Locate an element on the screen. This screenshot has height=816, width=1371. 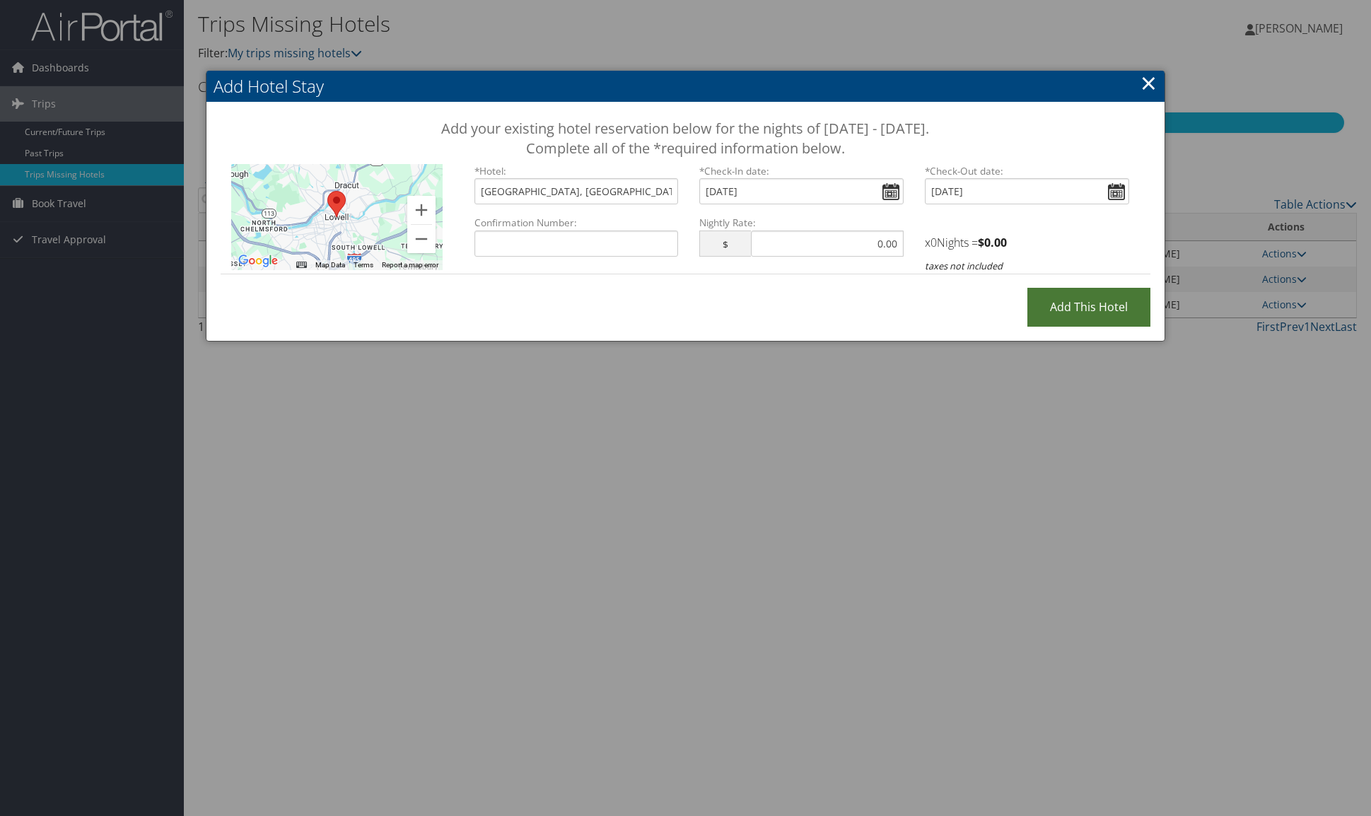
span: 0.00 is located at coordinates (995, 242).